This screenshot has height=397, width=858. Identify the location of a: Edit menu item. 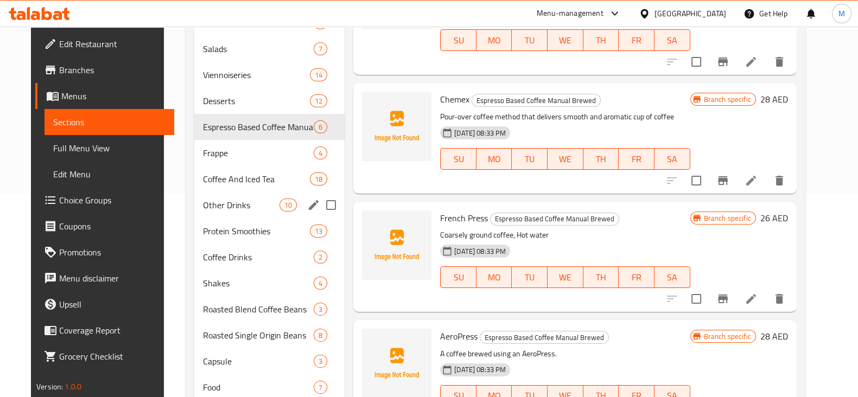
(751, 181).